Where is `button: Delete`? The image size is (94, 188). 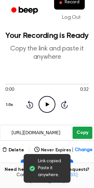
button: Delete is located at coordinates (13, 150).